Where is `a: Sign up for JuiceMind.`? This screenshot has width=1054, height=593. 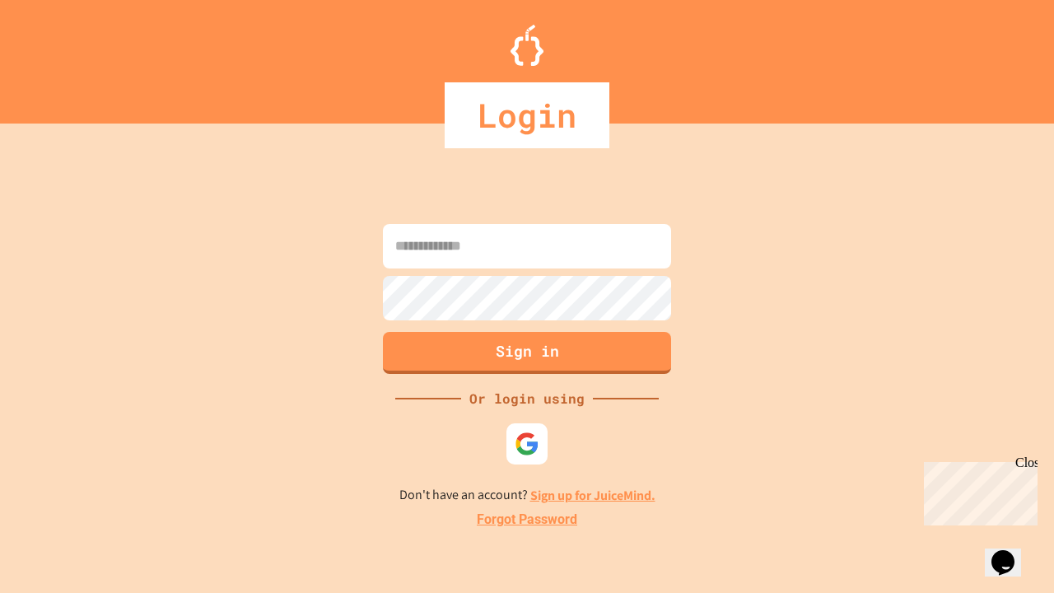
a: Sign up for JuiceMind. is located at coordinates (593, 495).